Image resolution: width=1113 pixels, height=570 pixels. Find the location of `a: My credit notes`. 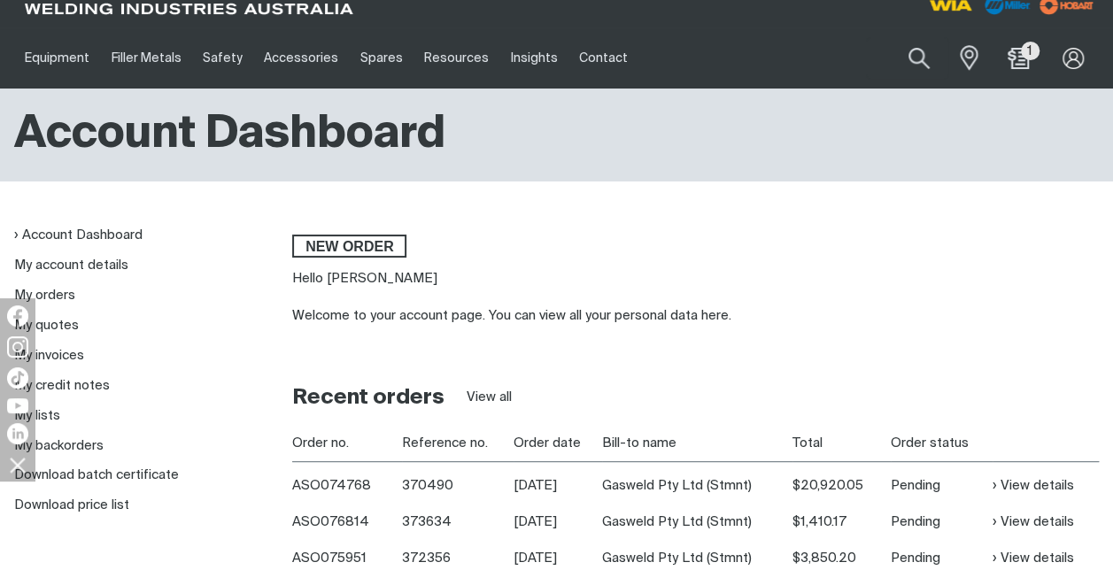

a: My credit notes is located at coordinates (62, 385).